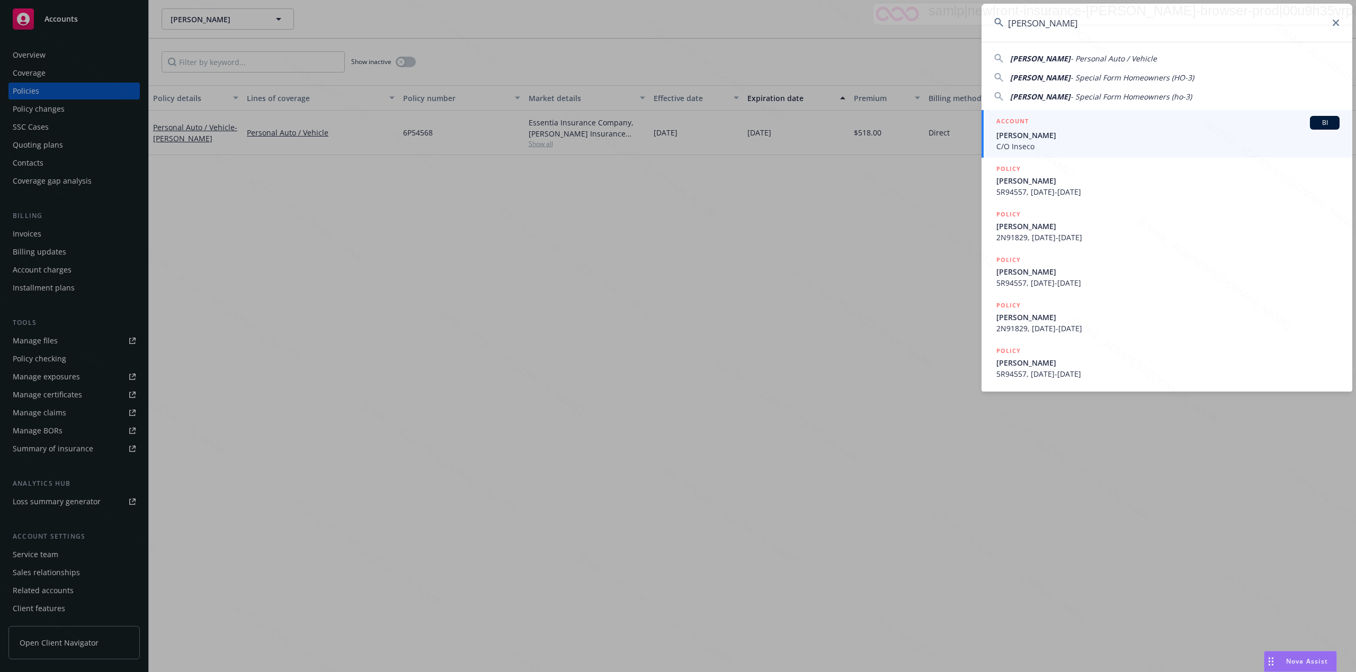 The image size is (1356, 672). Describe the element at coordinates (1132, 77) in the screenshot. I see `span: - Special Form Homeowners (HO-3)` at that location.